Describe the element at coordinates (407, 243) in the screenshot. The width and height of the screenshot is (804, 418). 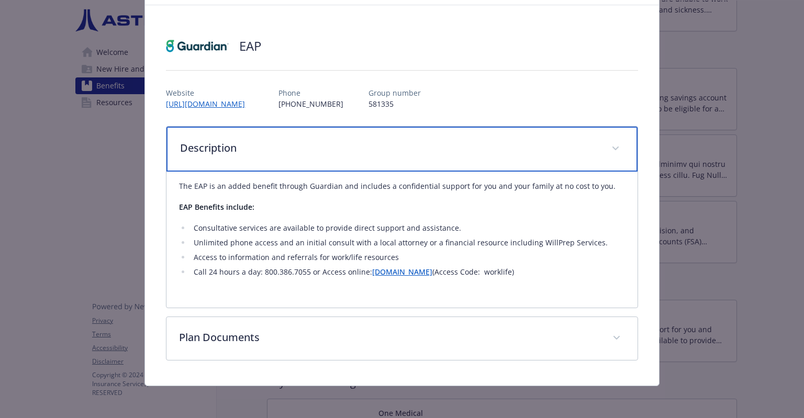
I see `li: Unlimited phone access and an initial consult with a local attorney or a financial resource inclu...` at that location.